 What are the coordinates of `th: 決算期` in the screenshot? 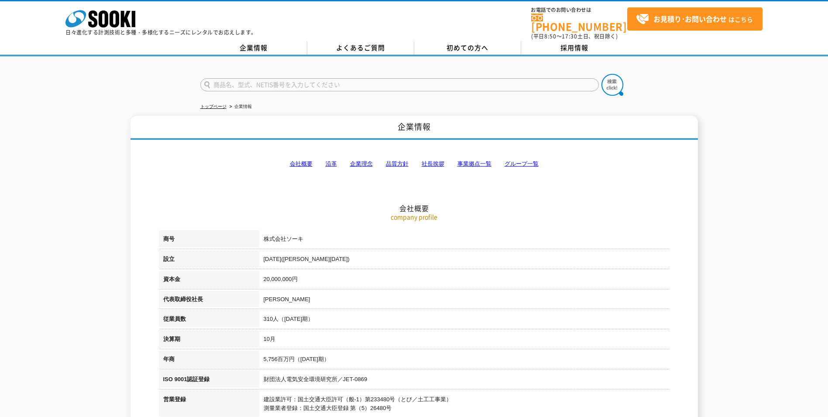 It's located at (209, 340).